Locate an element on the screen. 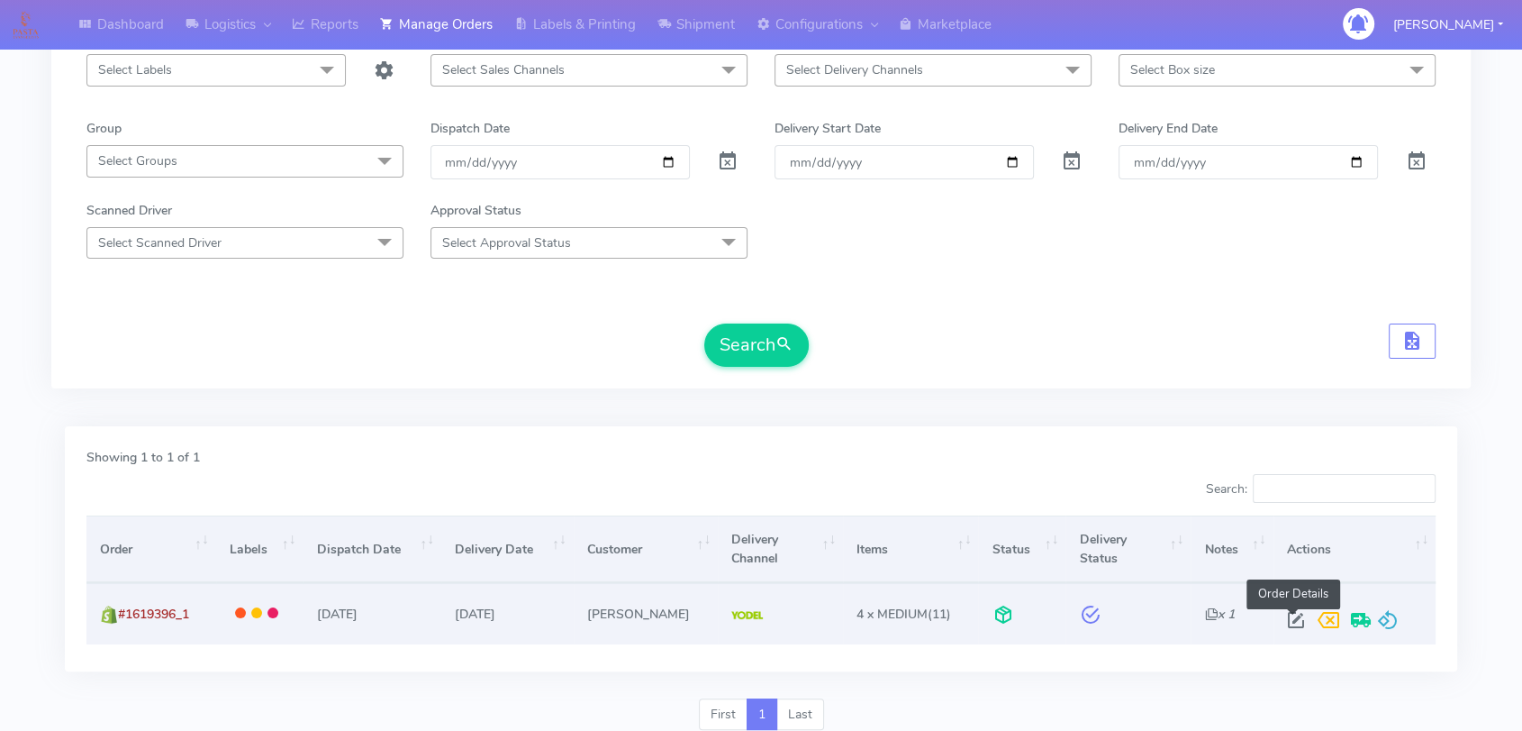  th: Items: activate to sort column ascending is located at coordinates (911, 549).